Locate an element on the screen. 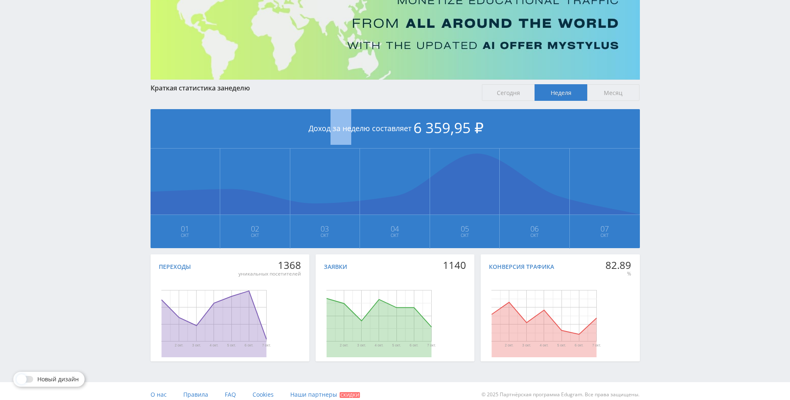 The width and height of the screenshot is (790, 400). span: неделю is located at coordinates (237, 88).